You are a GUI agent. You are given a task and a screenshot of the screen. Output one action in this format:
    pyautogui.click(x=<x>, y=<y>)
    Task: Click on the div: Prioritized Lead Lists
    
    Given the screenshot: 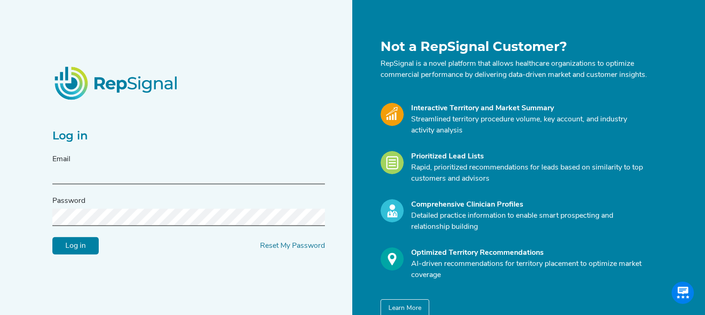 What is the action you would take?
    pyautogui.click(x=529, y=157)
    